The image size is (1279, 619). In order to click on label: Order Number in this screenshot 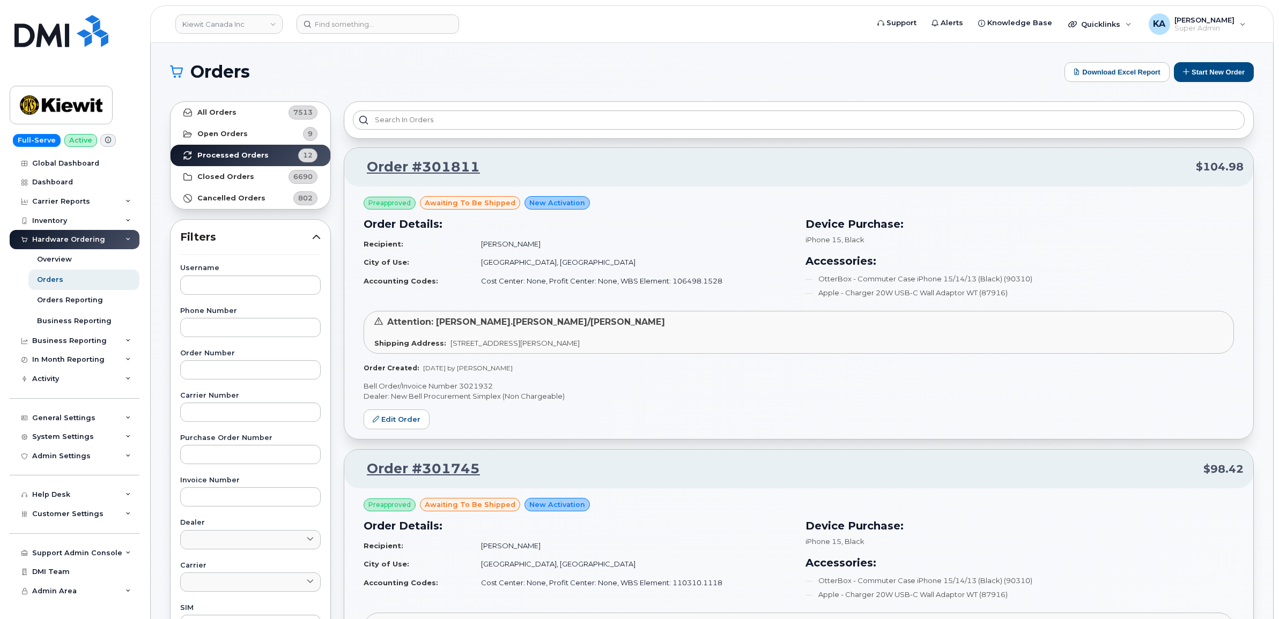, I will do `click(250, 353)`.